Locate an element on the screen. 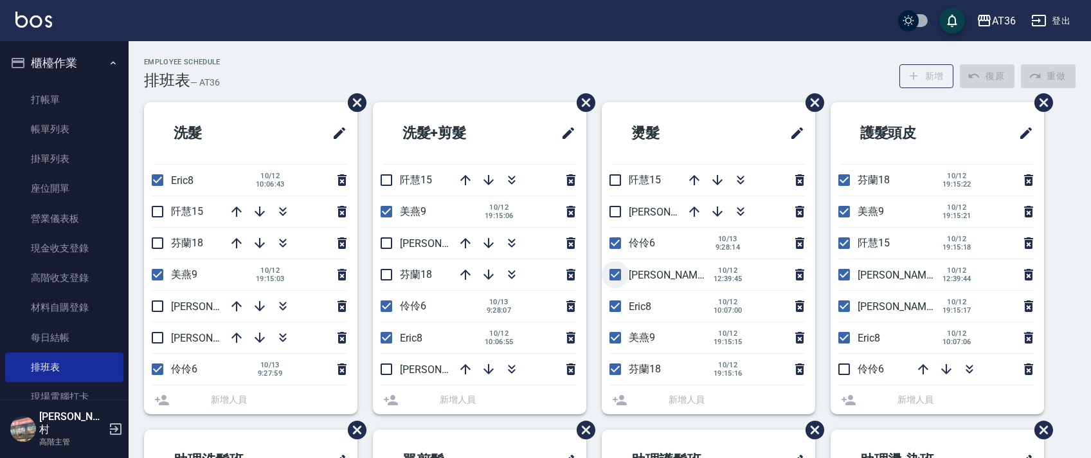 This screenshot has height=458, width=1091. h2: 燙髮 is located at coordinates (671, 133).